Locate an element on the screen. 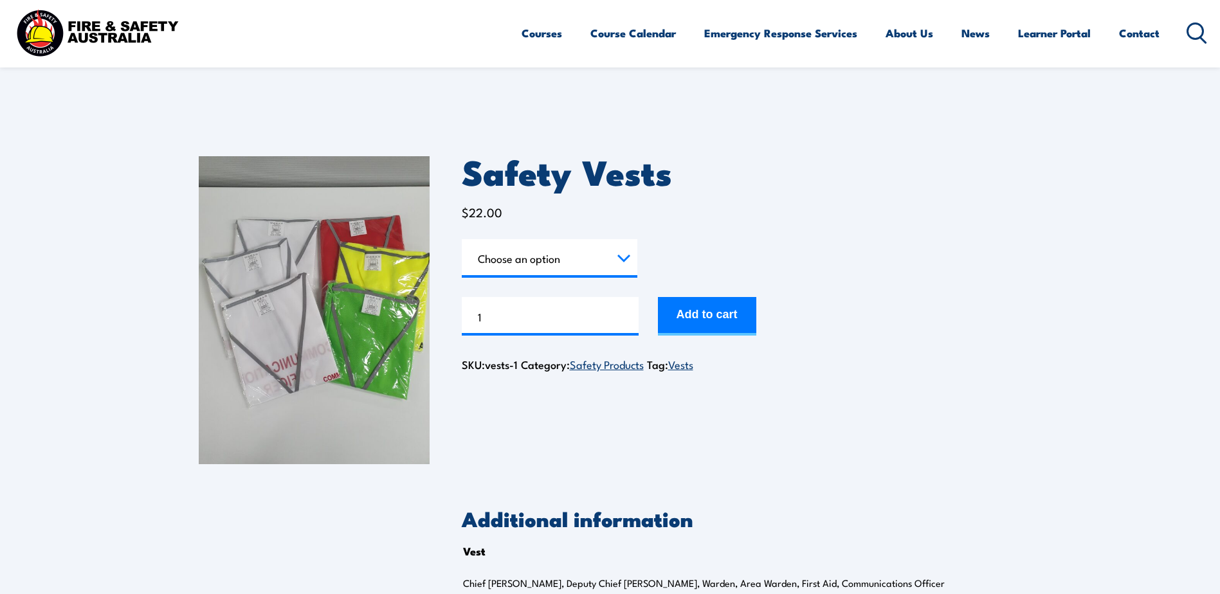  button: Add to cart is located at coordinates (707, 316).